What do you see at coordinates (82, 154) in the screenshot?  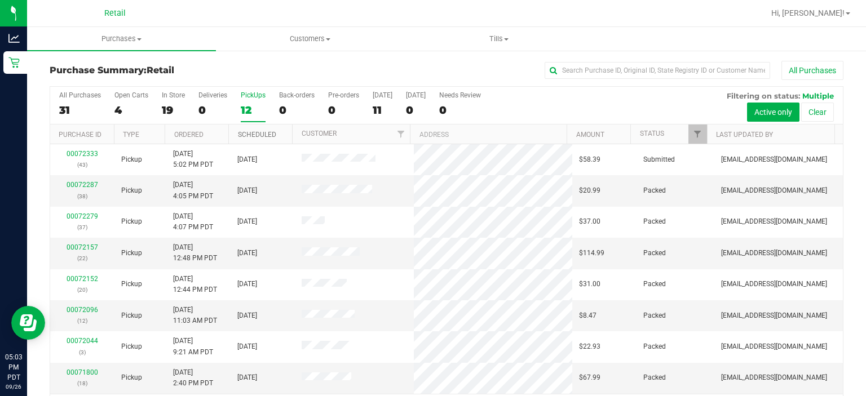 I see `a: 00072333` at bounding box center [82, 154].